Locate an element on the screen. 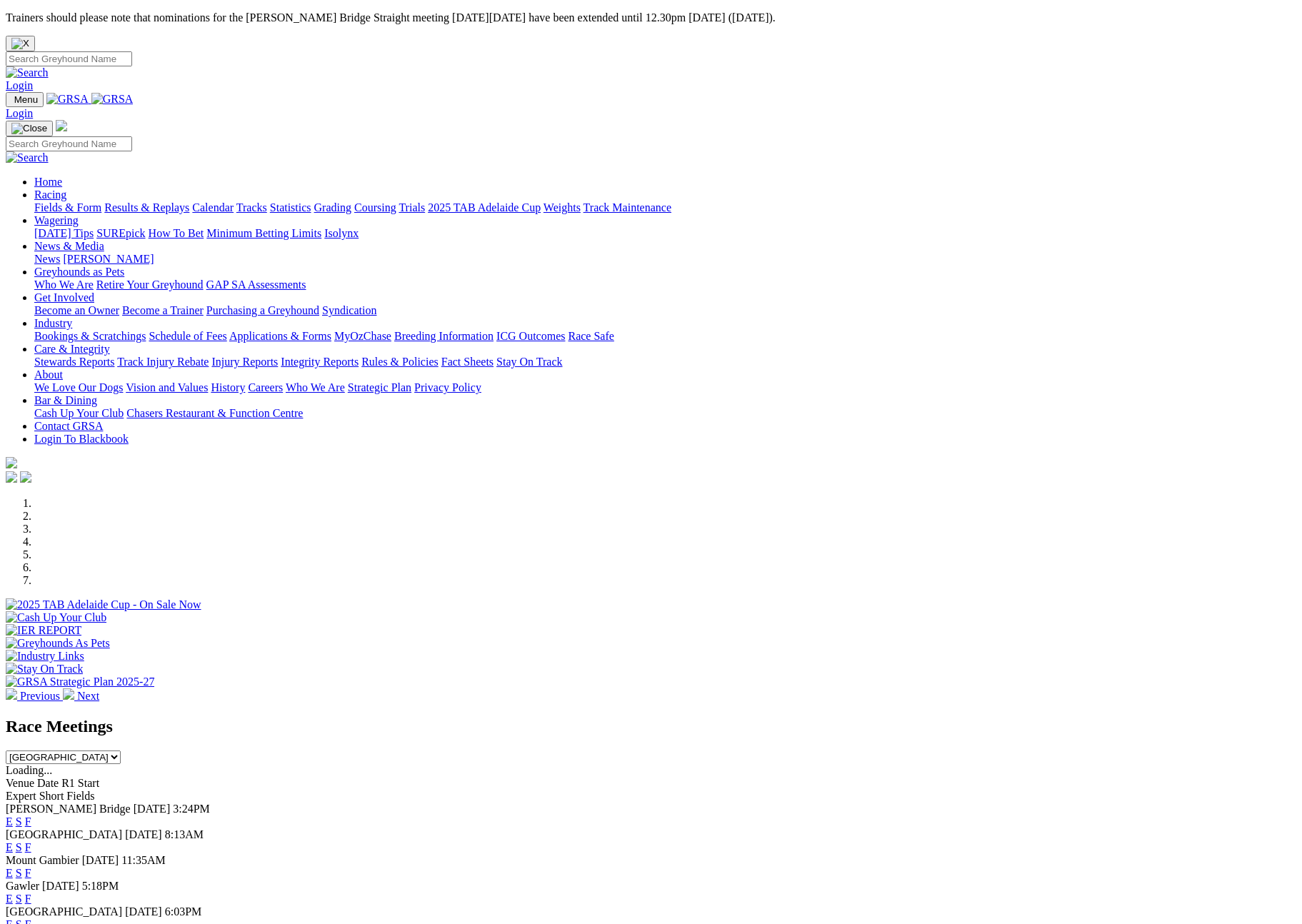 This screenshot has height=924, width=1302. a: 2025 TAB Adelaide Cup is located at coordinates (485, 207).